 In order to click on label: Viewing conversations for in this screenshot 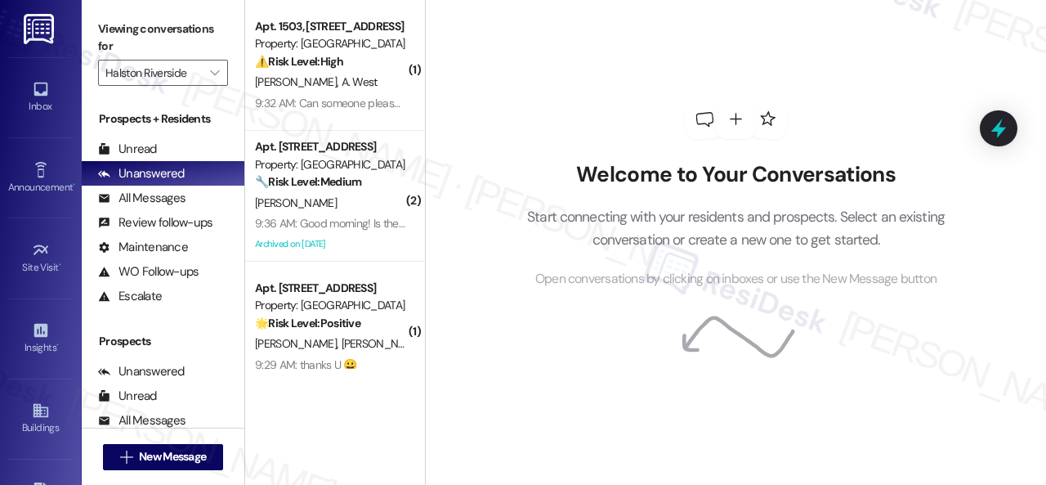, I will do `click(163, 38)`.